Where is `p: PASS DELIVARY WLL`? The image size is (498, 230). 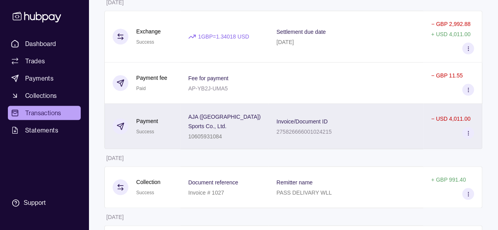
p: PASS DELIVARY WLL is located at coordinates (304, 193).